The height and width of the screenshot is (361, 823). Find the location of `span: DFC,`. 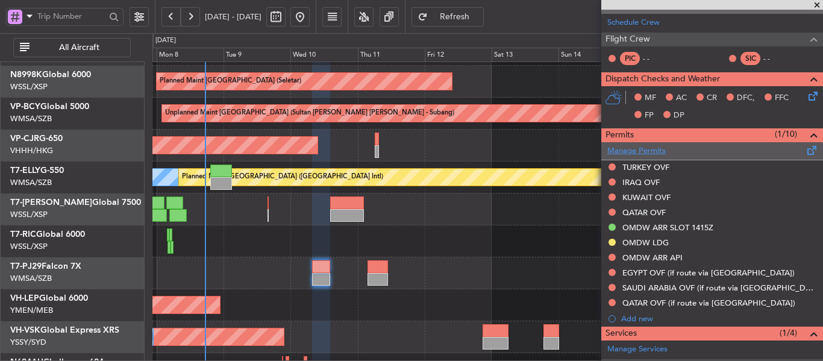

span: DFC, is located at coordinates (746, 98).